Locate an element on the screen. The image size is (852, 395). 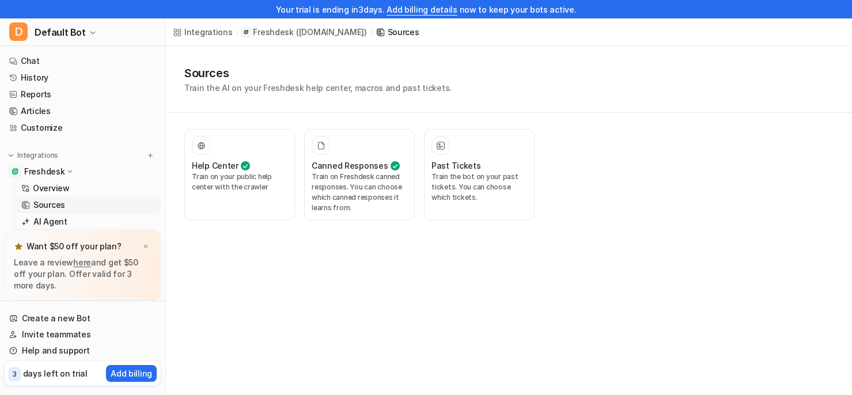
a: Reports is located at coordinates (82, 94).